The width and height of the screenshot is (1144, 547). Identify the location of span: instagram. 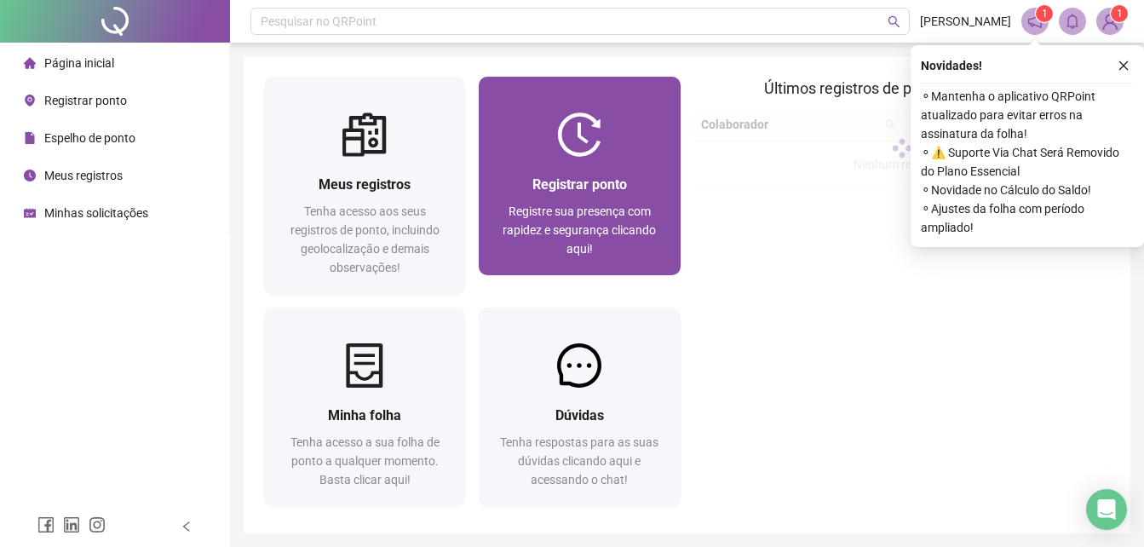
(97, 525).